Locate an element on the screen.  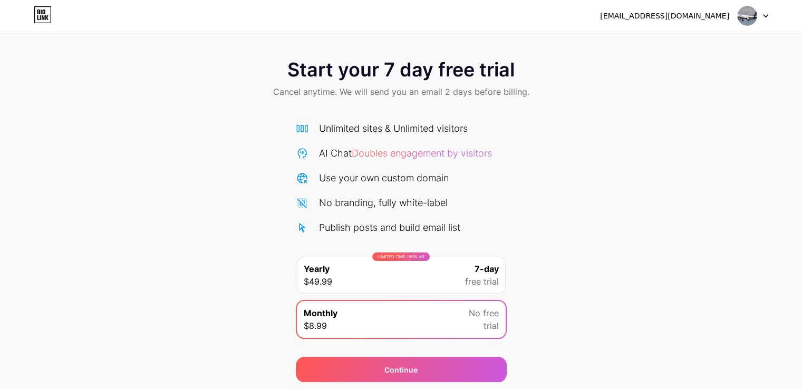
span: Monthly is located at coordinates (321, 313).